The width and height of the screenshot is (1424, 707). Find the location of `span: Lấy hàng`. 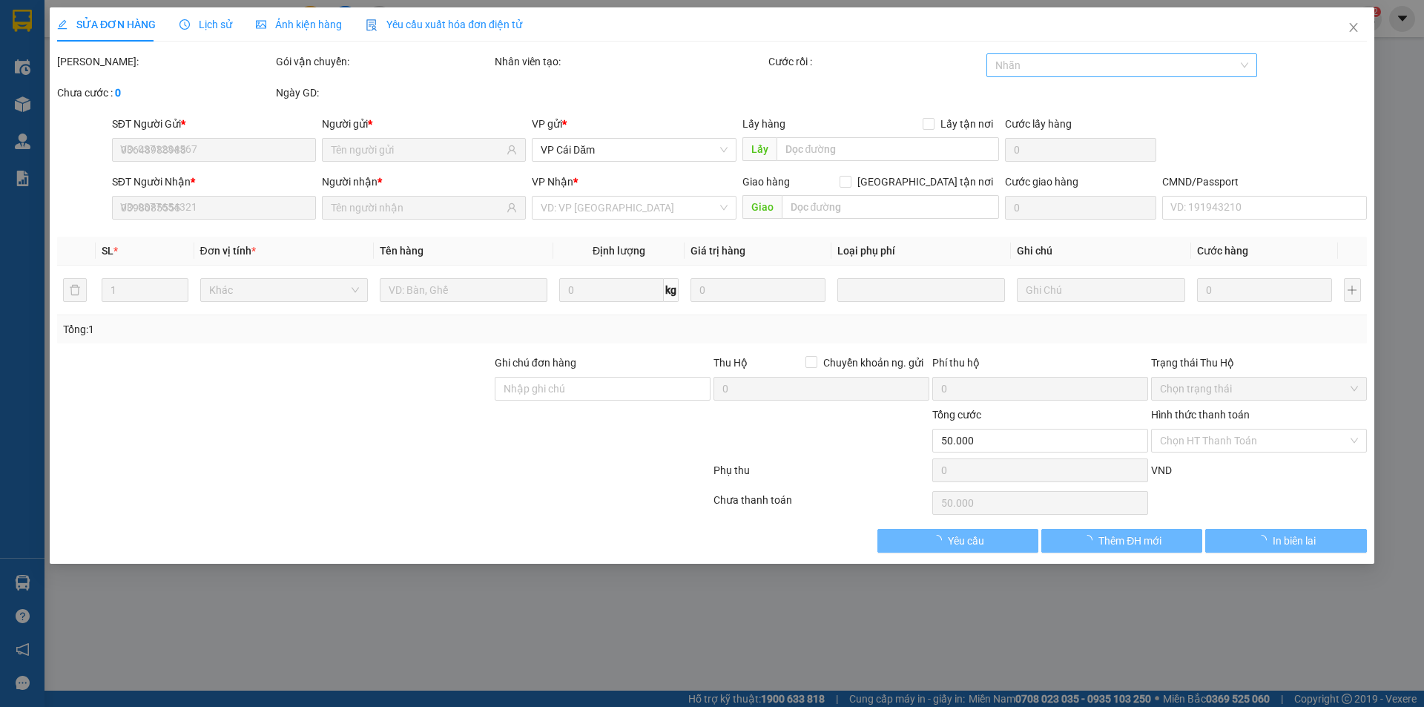

span: Lấy hàng is located at coordinates (764, 124).